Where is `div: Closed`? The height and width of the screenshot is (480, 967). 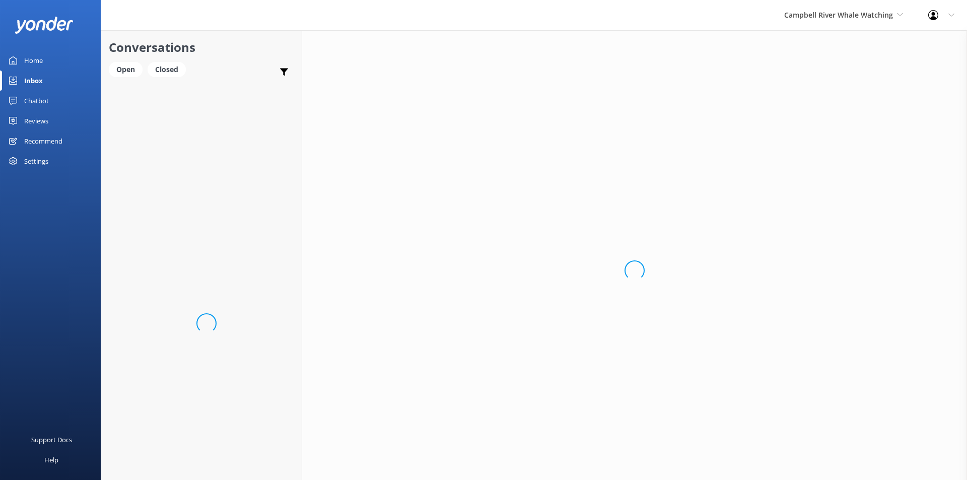
div: Closed is located at coordinates (167, 69).